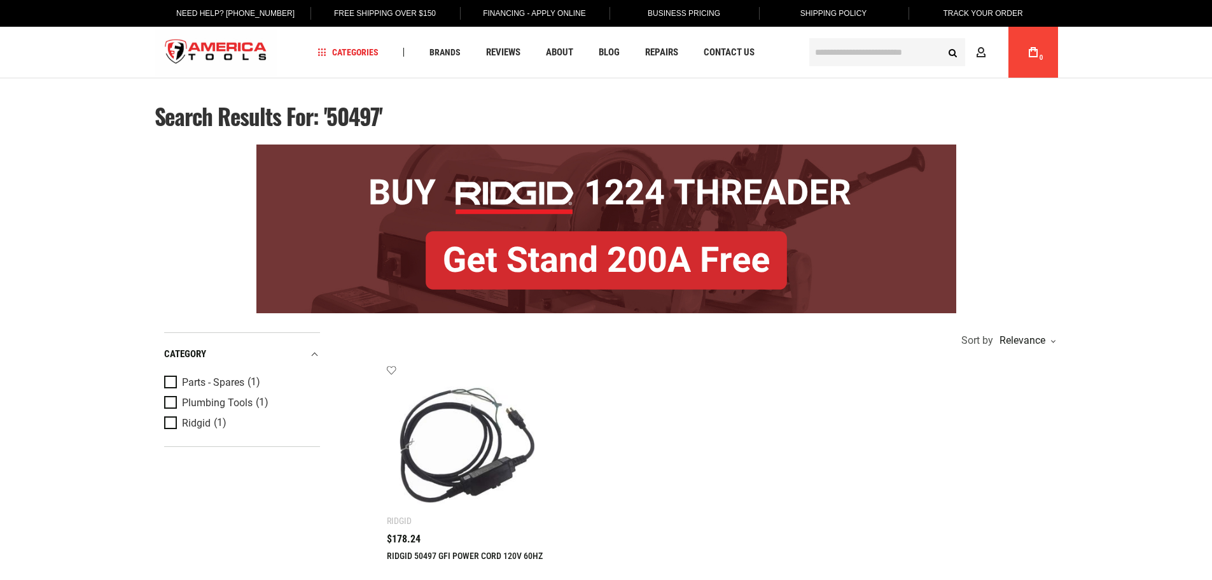 The width and height of the screenshot is (1212, 580). Describe the element at coordinates (834, 13) in the screenshot. I see `span: Shipping Policy` at that location.